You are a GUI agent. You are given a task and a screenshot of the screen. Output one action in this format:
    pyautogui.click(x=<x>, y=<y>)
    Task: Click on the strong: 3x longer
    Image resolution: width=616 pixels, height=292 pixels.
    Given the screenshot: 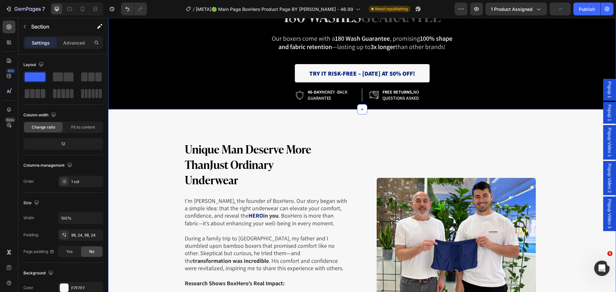 What is the action you would take?
    pyautogui.click(x=275, y=29)
    